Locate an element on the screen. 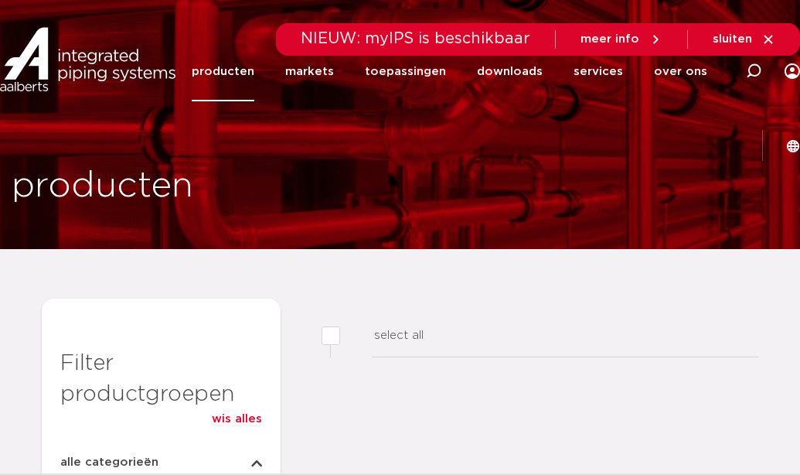 This screenshot has height=475, width=800. span: NIEUW: myIPS is beschikbaar is located at coordinates (415, 39).